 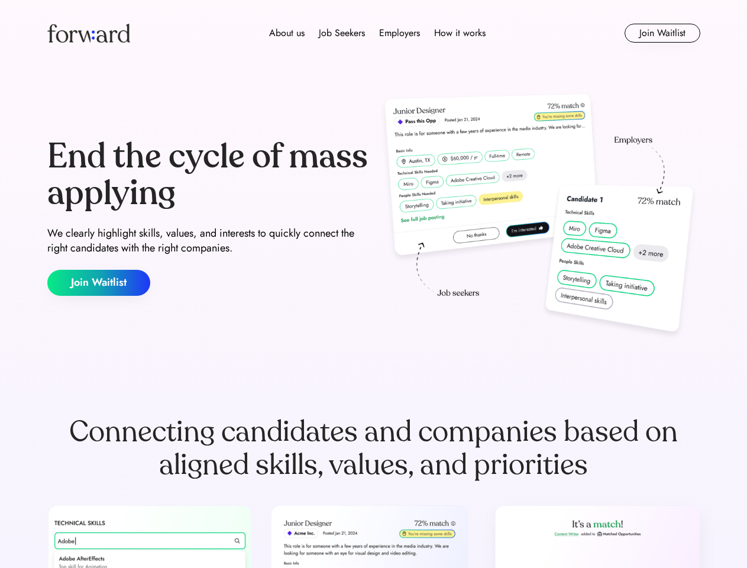 What do you see at coordinates (342, 33) in the screenshot?
I see `div: Job Seekers` at bounding box center [342, 33].